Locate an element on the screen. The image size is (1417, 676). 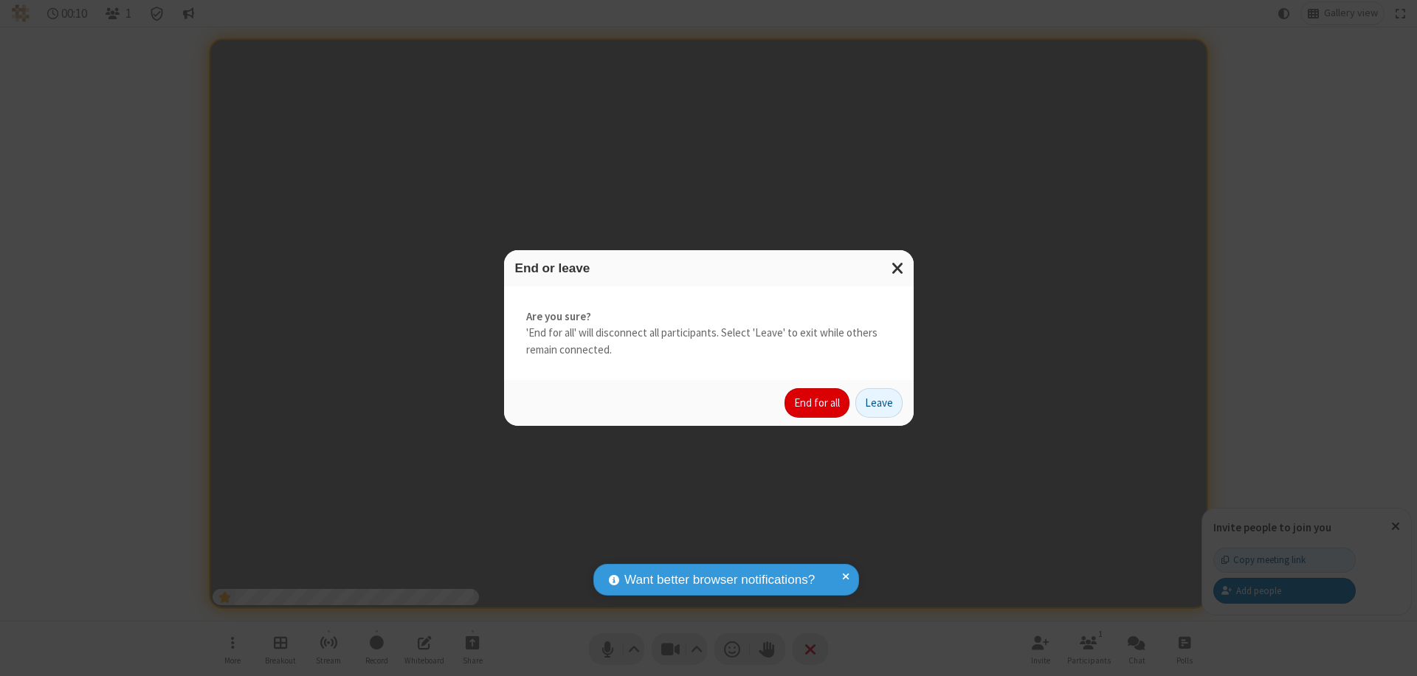
h3: End or leave is located at coordinates (708, 268).